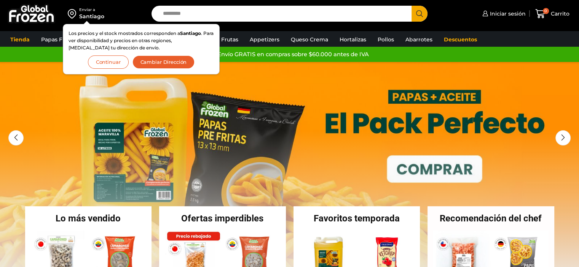  What do you see at coordinates (552, 14) in the screenshot?
I see `a: 0 Carrito` at bounding box center [552, 14].